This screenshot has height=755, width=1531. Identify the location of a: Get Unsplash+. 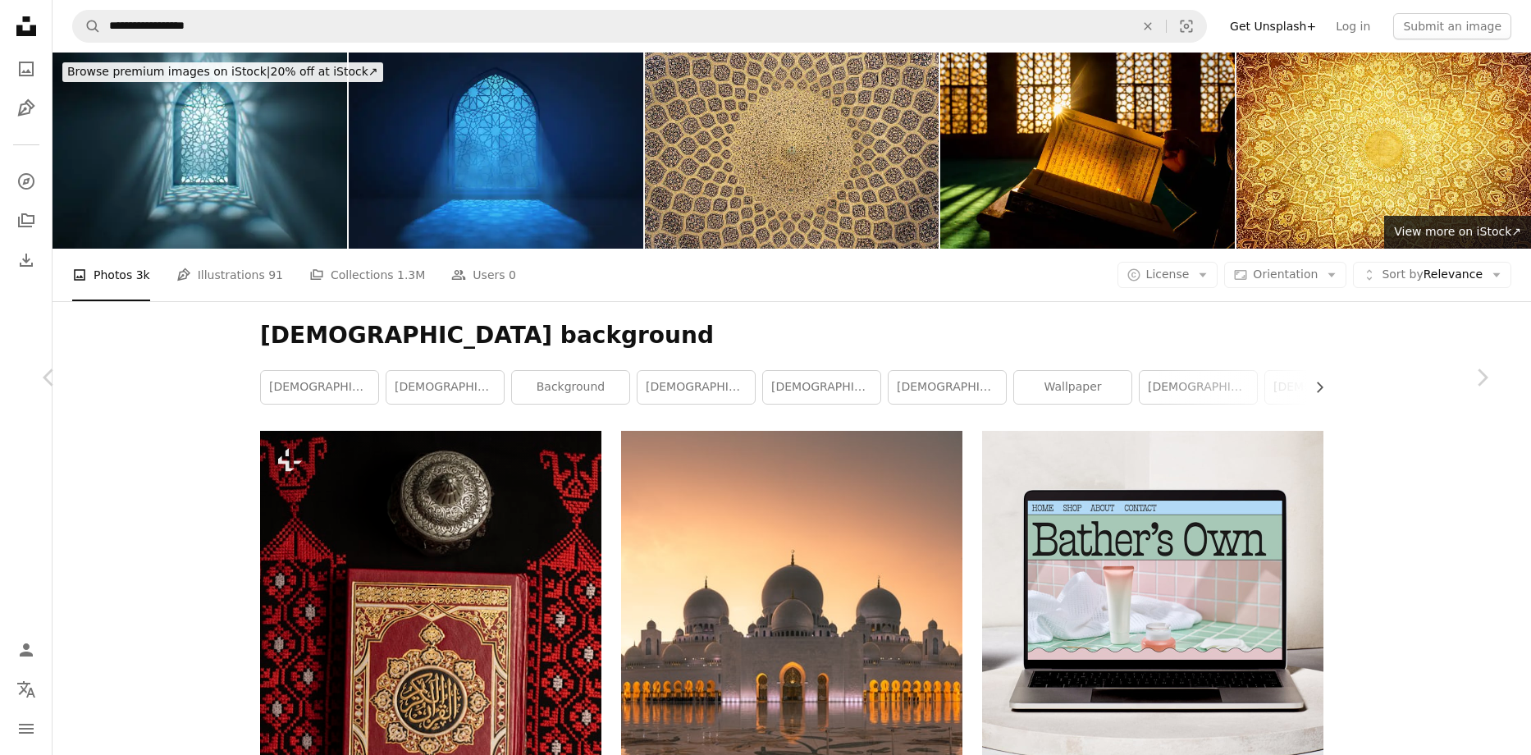
(1273, 26).